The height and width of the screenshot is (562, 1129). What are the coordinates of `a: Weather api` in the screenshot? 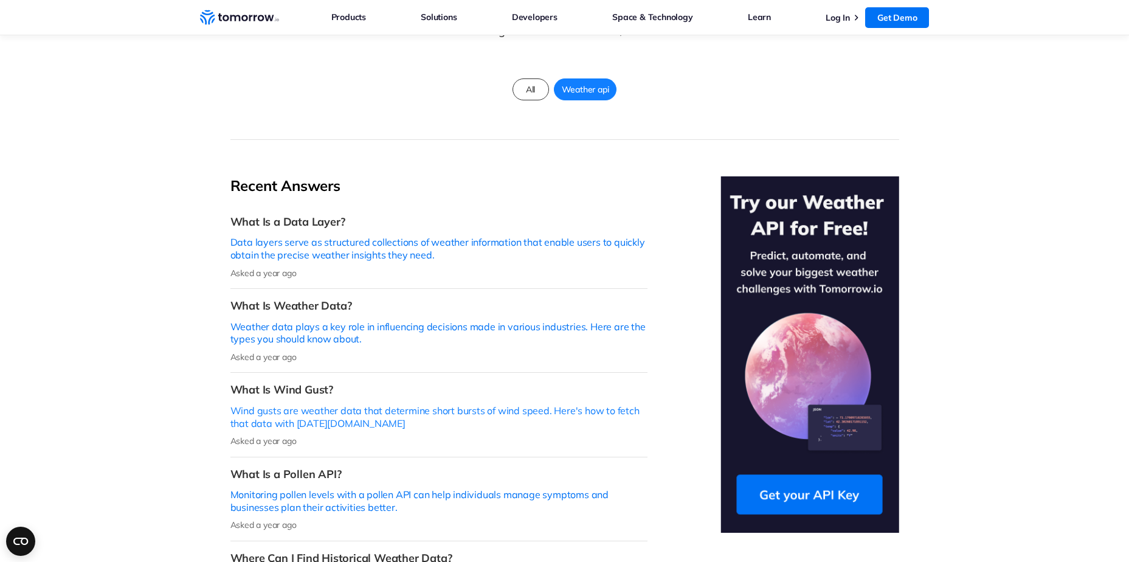 It's located at (585, 89).